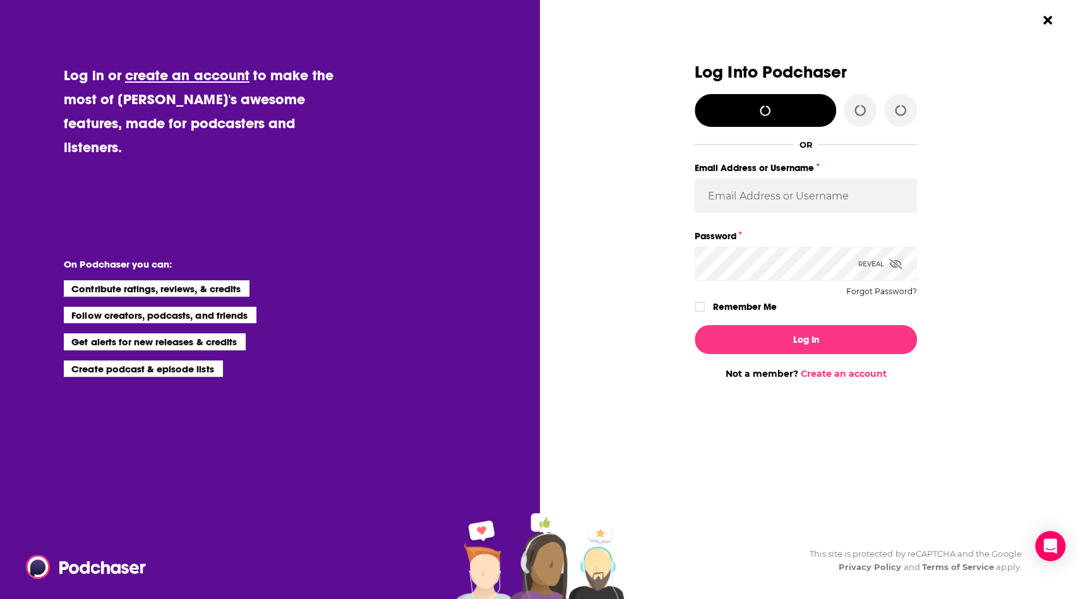 Image resolution: width=1078 pixels, height=599 pixels. Describe the element at coordinates (881, 292) in the screenshot. I see `button: Forgot Password?` at that location.